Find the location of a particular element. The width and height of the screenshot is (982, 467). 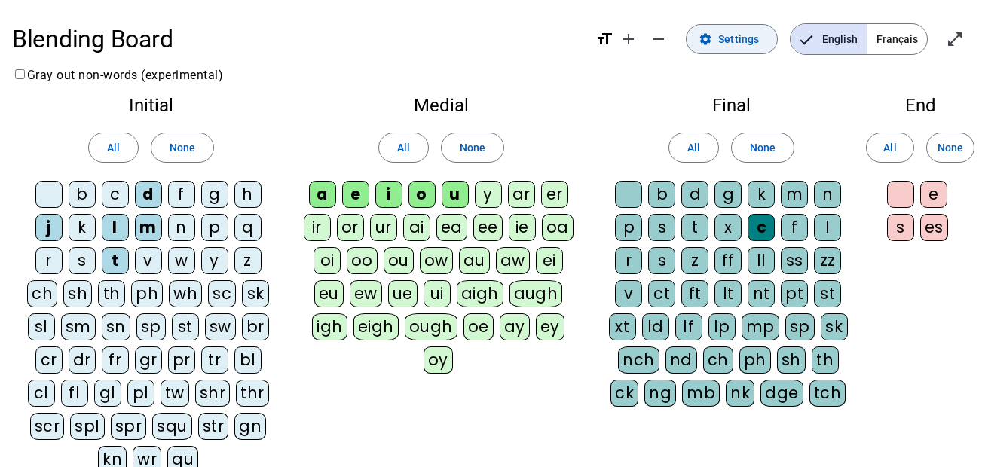

div: ea is located at coordinates (451, 228).